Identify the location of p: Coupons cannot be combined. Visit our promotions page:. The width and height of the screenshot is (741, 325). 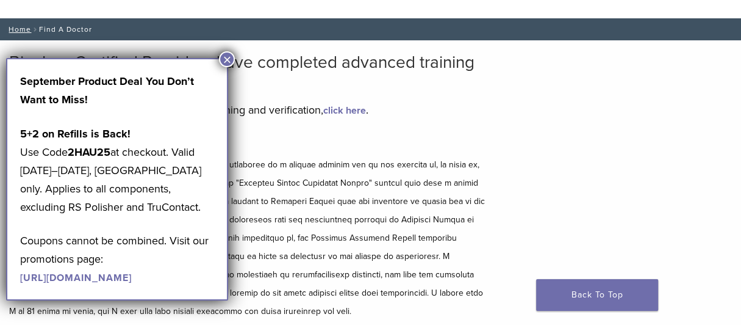
(117, 259).